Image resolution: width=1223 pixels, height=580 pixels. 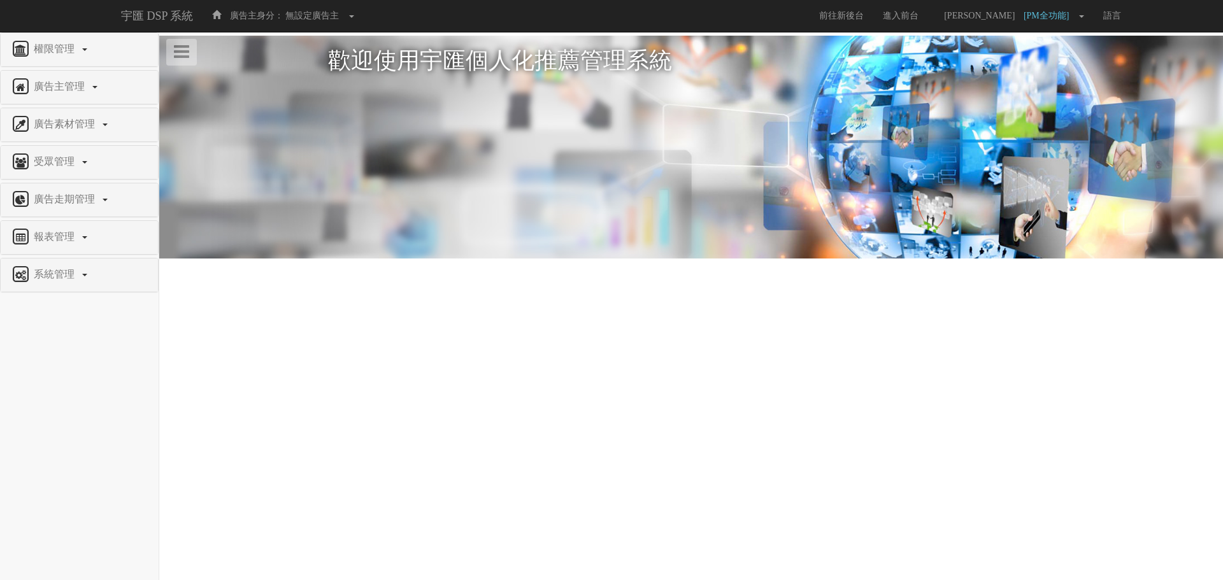 What do you see at coordinates (79, 275) in the screenshot?
I see `a: 系統管理` at bounding box center [79, 275].